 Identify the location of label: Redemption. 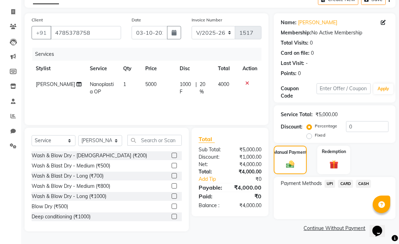
(334, 152).